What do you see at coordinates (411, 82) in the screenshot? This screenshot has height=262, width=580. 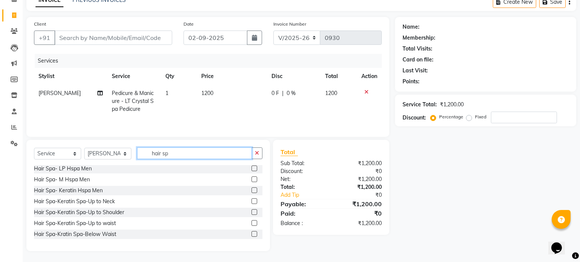 I see `div: Points:` at bounding box center [411, 82].